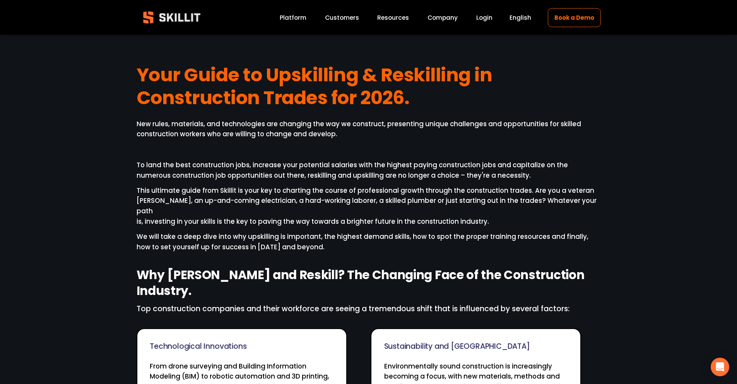  I want to click on a: Skillit, so click(172, 17).